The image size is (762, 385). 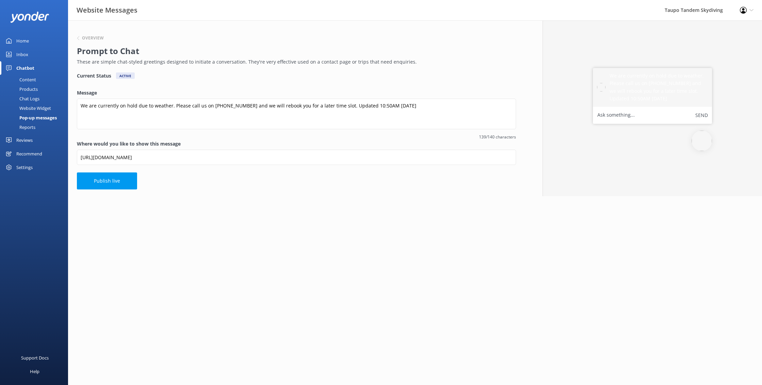 What do you see at coordinates (107, 181) in the screenshot?
I see `button: Publish live` at bounding box center [107, 181].